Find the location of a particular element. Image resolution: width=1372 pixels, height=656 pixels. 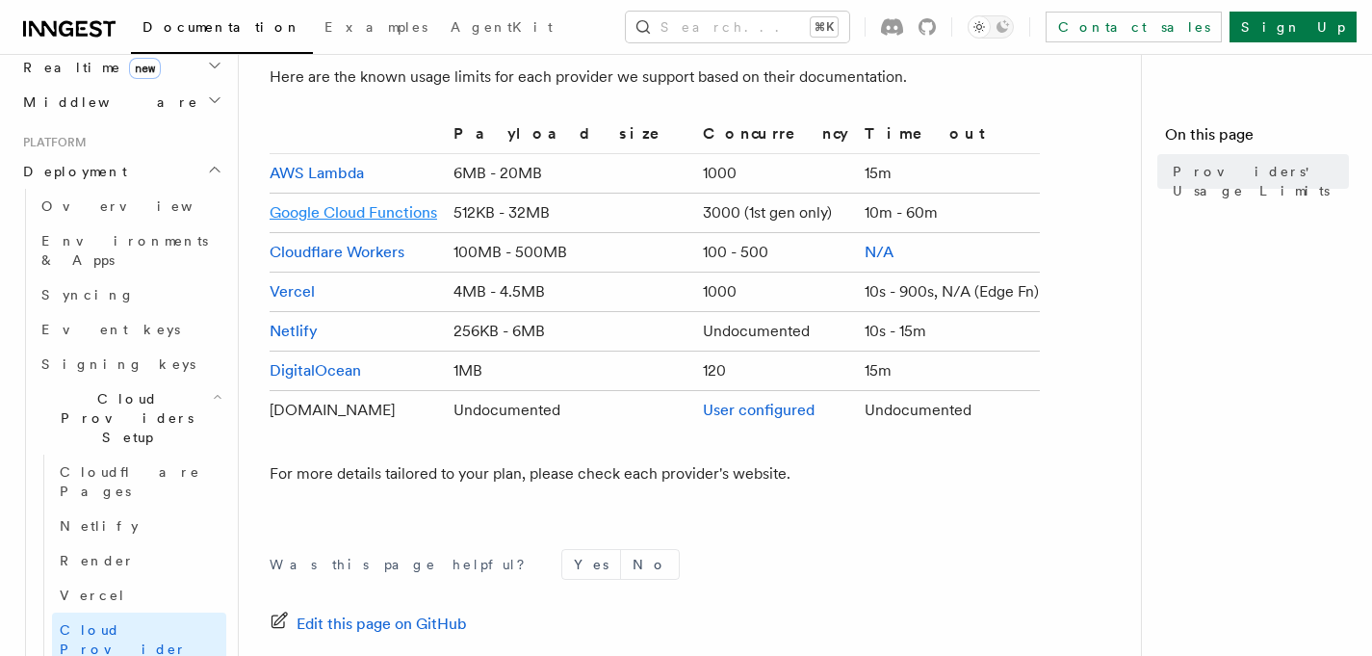

td: 100MB - 500MB is located at coordinates (570, 252).